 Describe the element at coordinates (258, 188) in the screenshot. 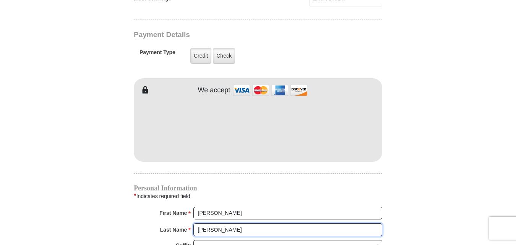

I see `h4: Personal Information` at that location.